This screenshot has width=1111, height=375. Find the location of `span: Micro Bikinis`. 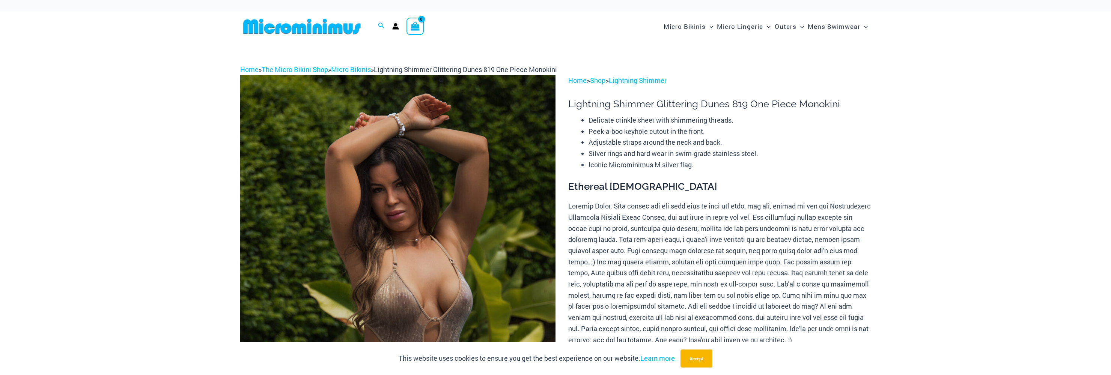

span: Micro Bikinis is located at coordinates (684, 26).